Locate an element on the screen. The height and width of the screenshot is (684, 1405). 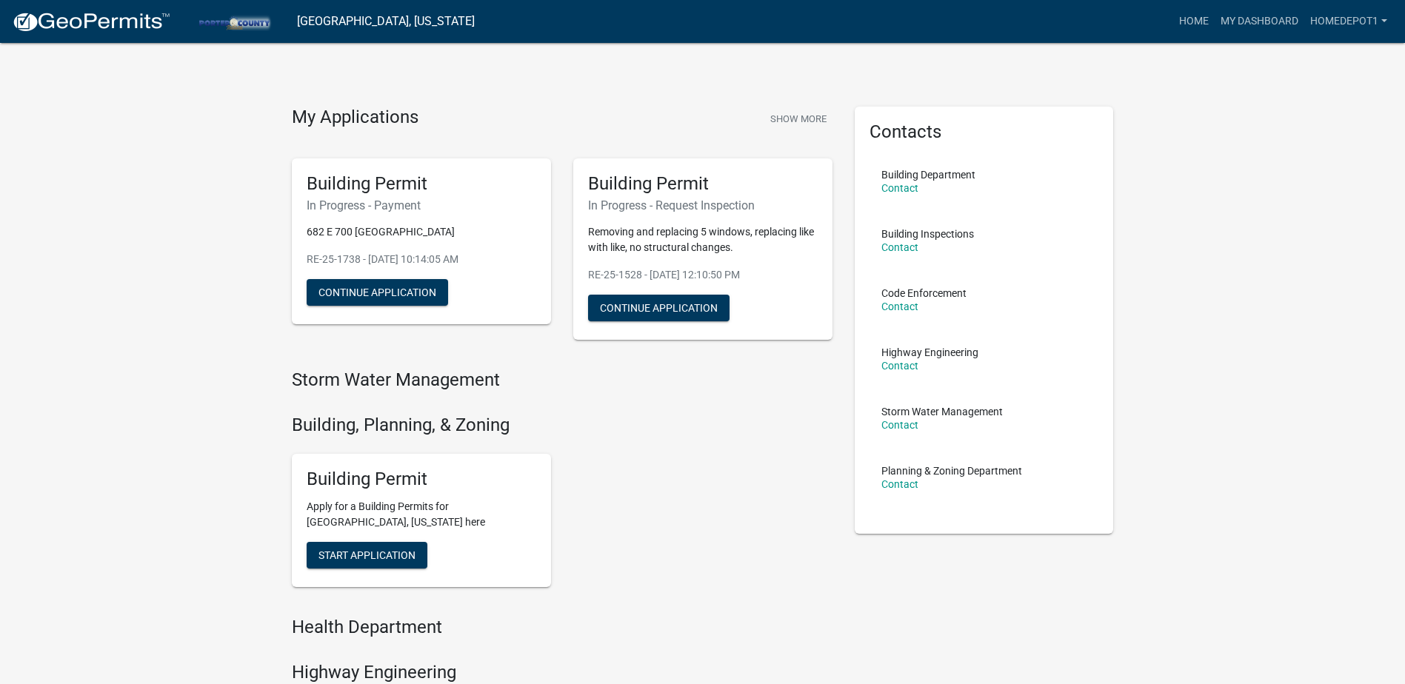
button: Show More is located at coordinates (798, 119).